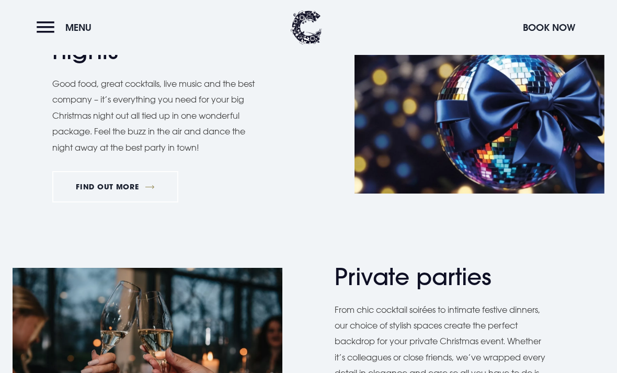  Describe the element at coordinates (159, 116) in the screenshot. I see `p: Good food, great cocktails, live music and the best company – it’s everything you need for your b...` at that location.